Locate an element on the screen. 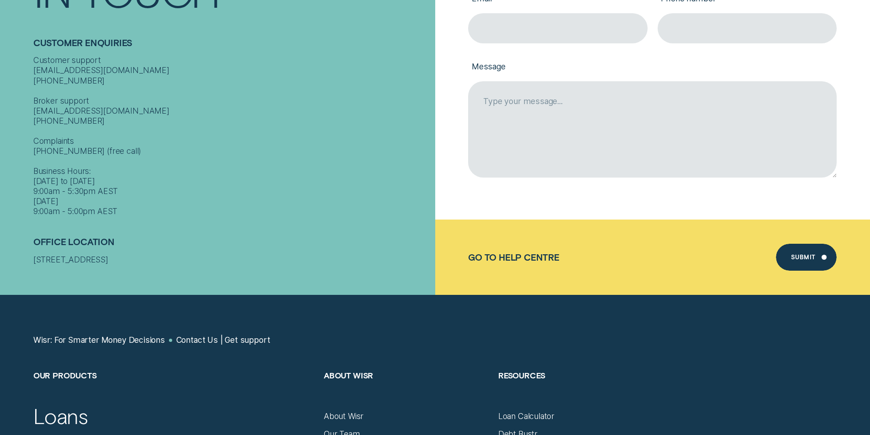 Image resolution: width=870 pixels, height=435 pixels. h2: Office Location is located at coordinates (231, 246).